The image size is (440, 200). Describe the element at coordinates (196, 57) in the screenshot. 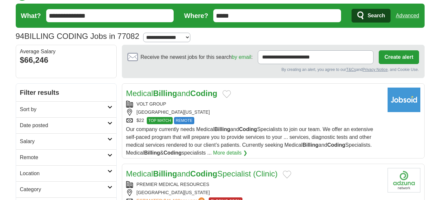

I see `span: Receive the newest jobs for this search :` at that location.